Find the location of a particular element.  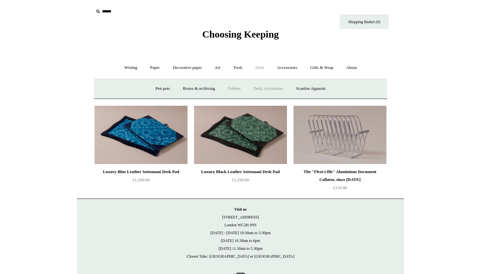

a: Writing is located at coordinates (131, 68).